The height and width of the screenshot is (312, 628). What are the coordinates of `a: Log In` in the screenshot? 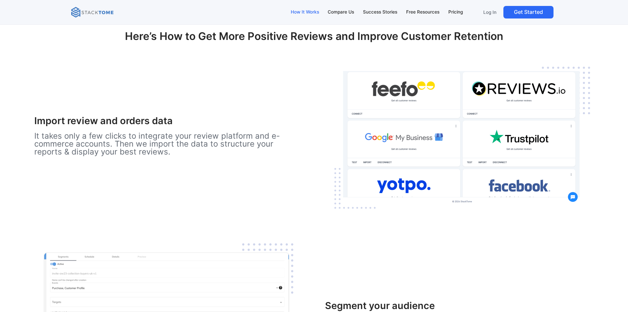 It's located at (490, 12).